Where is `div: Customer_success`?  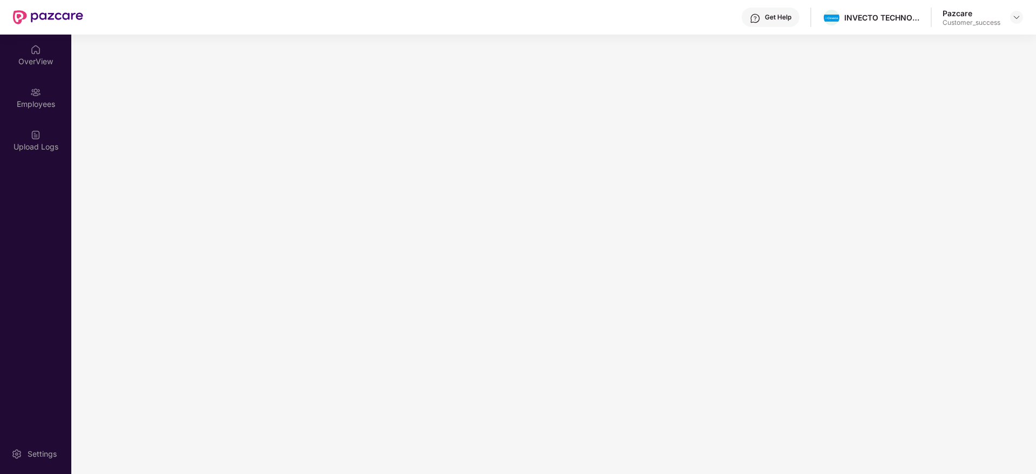 div: Customer_success is located at coordinates (971, 23).